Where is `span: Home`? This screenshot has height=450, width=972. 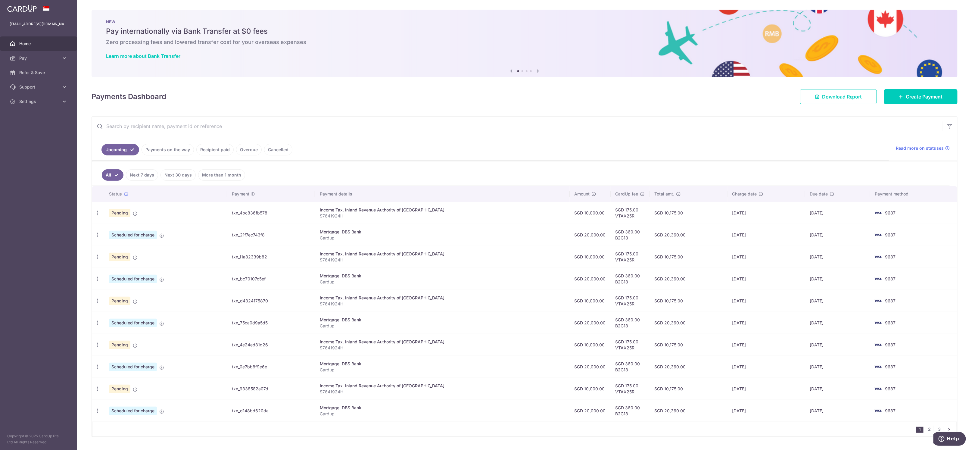
span: Home is located at coordinates (39, 44).